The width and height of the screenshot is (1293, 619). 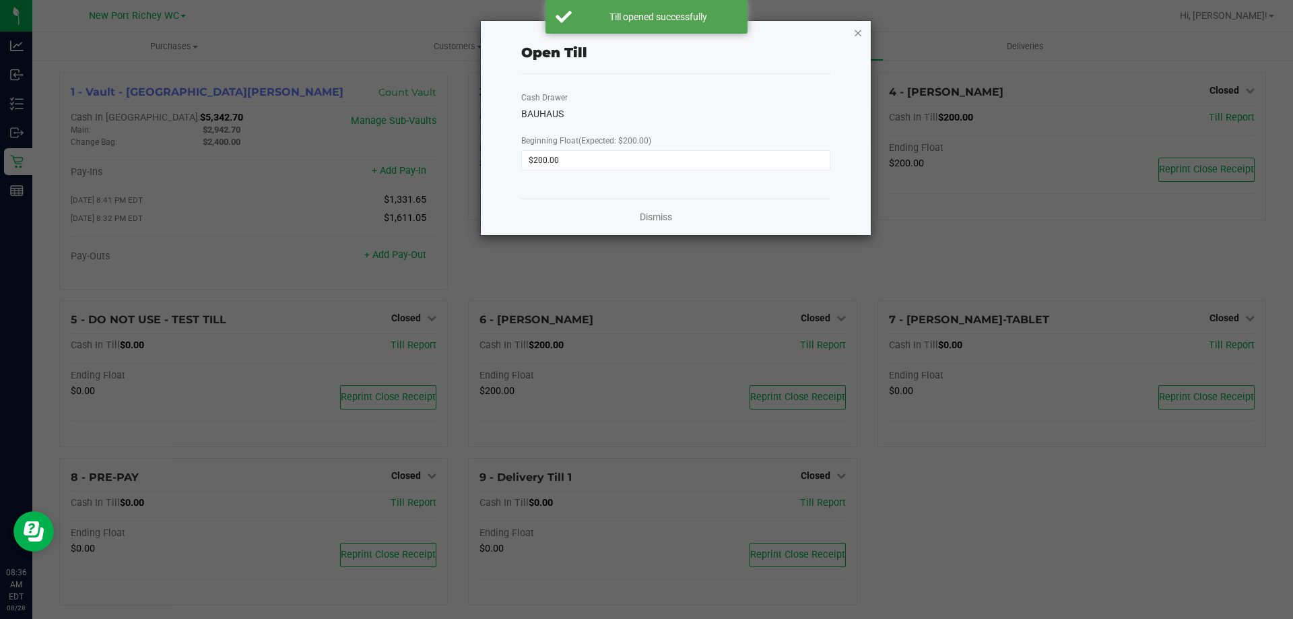 What do you see at coordinates (656, 217) in the screenshot?
I see `a: Dismiss` at bounding box center [656, 217].